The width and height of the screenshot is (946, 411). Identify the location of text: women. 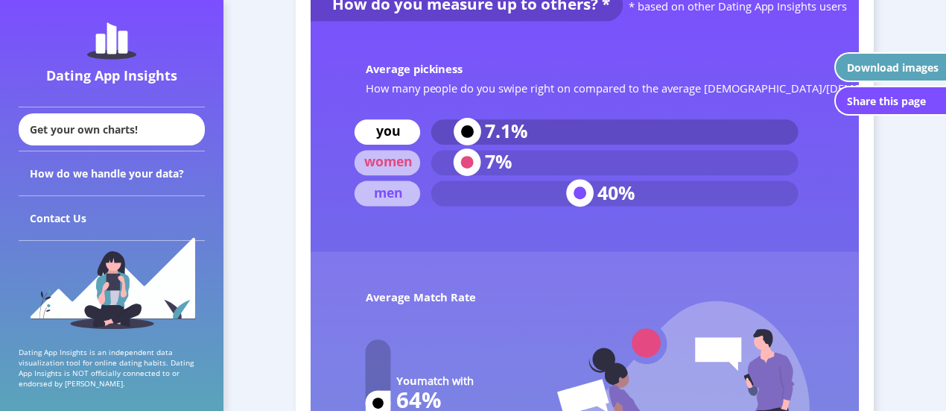
(388, 161).